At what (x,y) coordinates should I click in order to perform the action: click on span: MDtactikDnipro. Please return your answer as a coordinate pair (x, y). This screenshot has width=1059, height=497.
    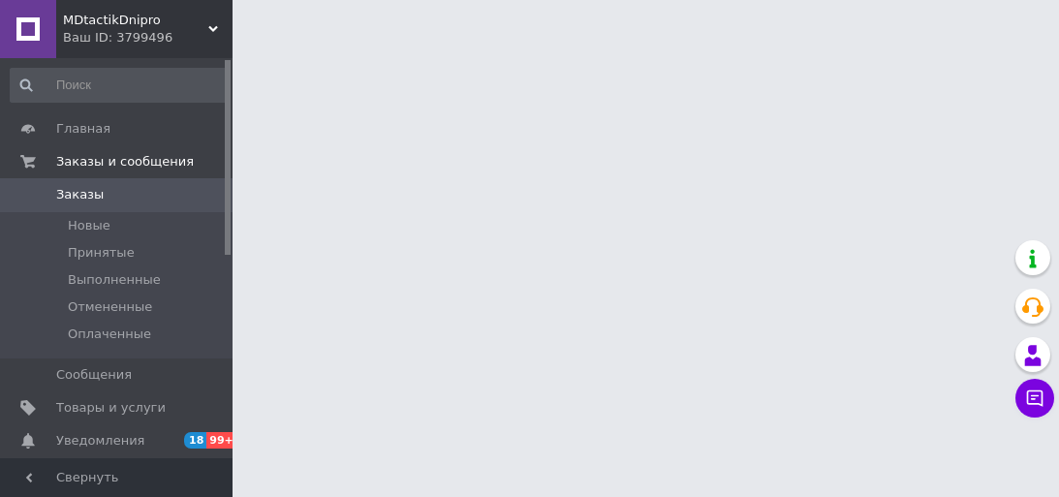
    Looking at the image, I should click on (136, 20).